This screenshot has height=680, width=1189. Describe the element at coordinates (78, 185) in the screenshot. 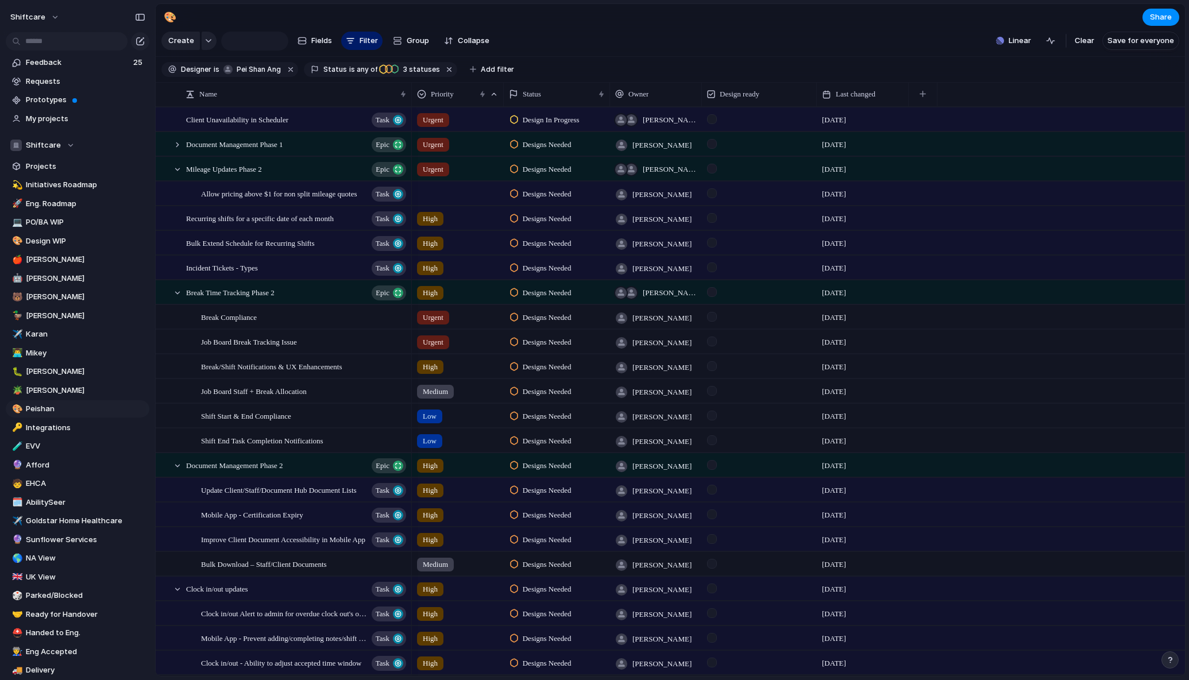

I see `a: 💫Initiatives Roadmap` at that location.